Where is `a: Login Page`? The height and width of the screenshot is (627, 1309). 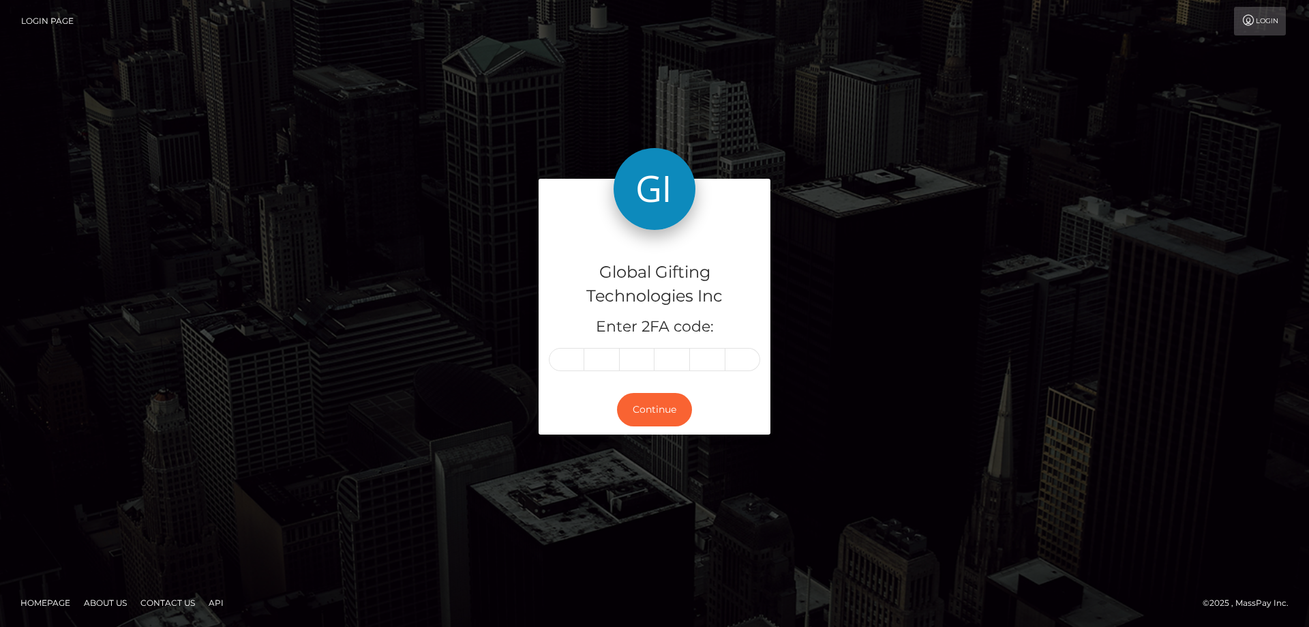 a: Login Page is located at coordinates (47, 21).